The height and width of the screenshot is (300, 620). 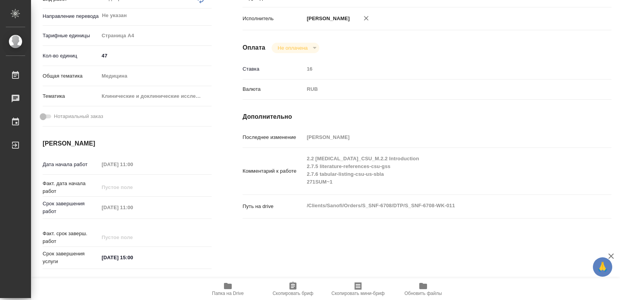 What do you see at coordinates (155, 36) in the screenshot?
I see `div: Страница А4` at bounding box center [155, 36].